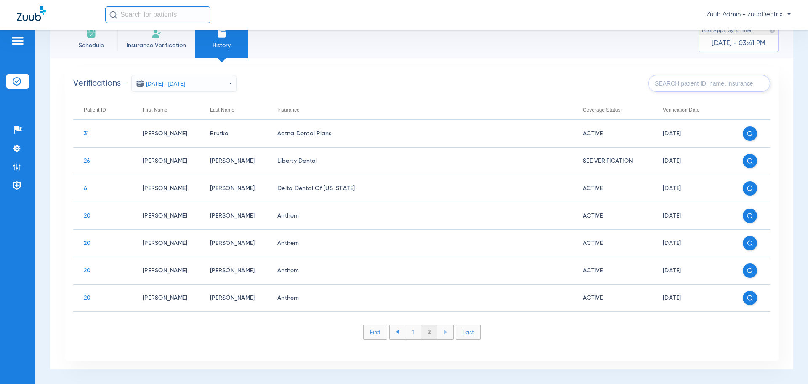  I want to click on span: 26, so click(87, 161).